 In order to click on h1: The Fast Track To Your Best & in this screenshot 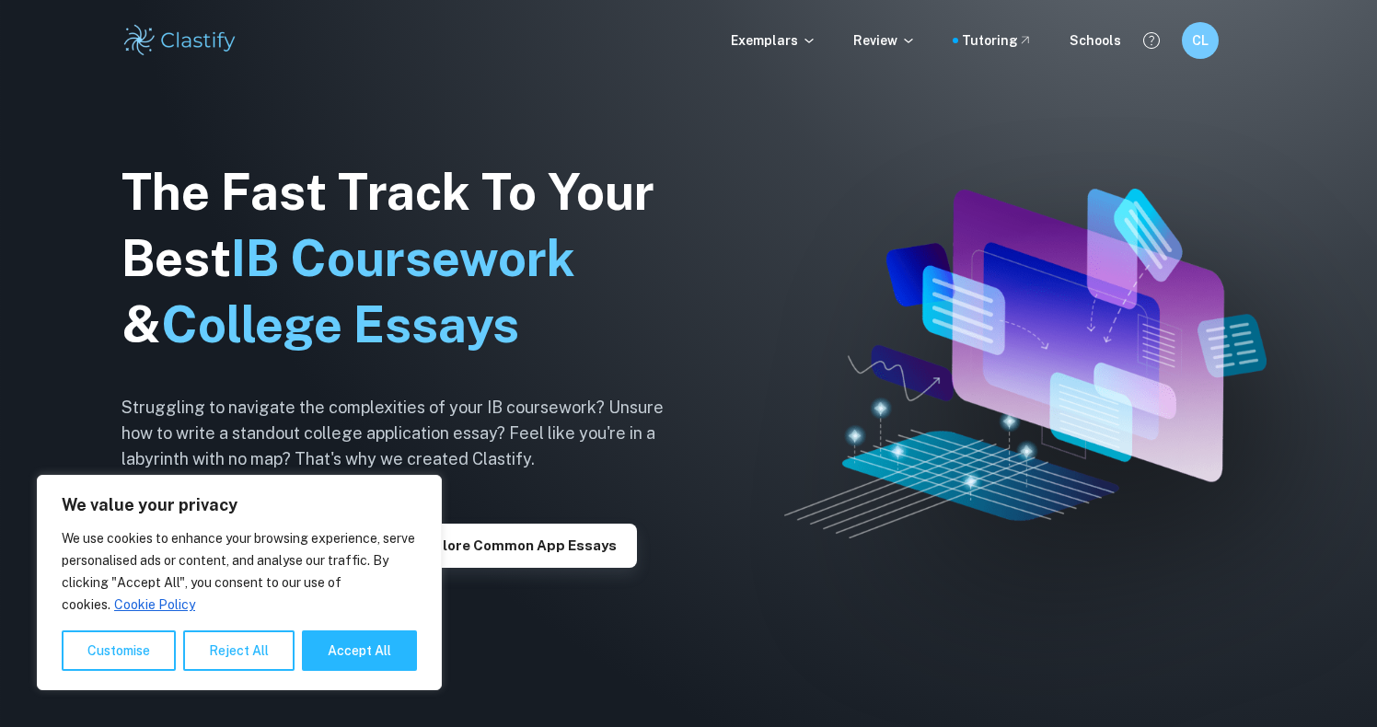, I will do `click(407, 259)`.